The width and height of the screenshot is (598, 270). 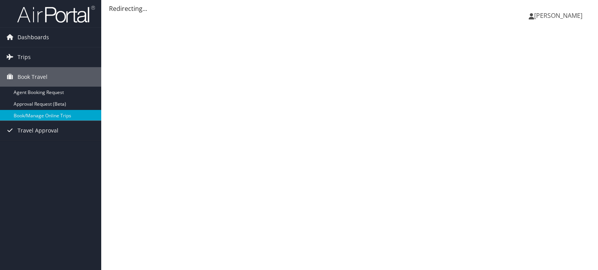 I want to click on img: airportal-logo.png, so click(x=56, y=14).